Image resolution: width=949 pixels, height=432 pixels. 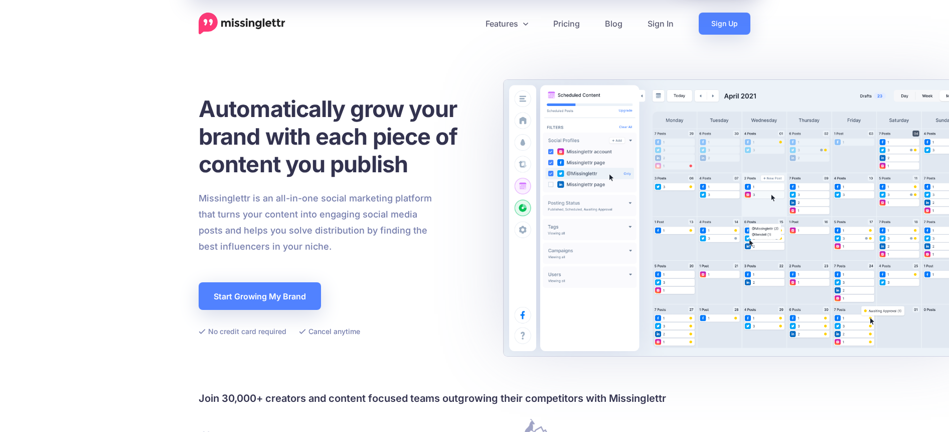 What do you see at coordinates (507, 24) in the screenshot?
I see `a: Features` at bounding box center [507, 24].